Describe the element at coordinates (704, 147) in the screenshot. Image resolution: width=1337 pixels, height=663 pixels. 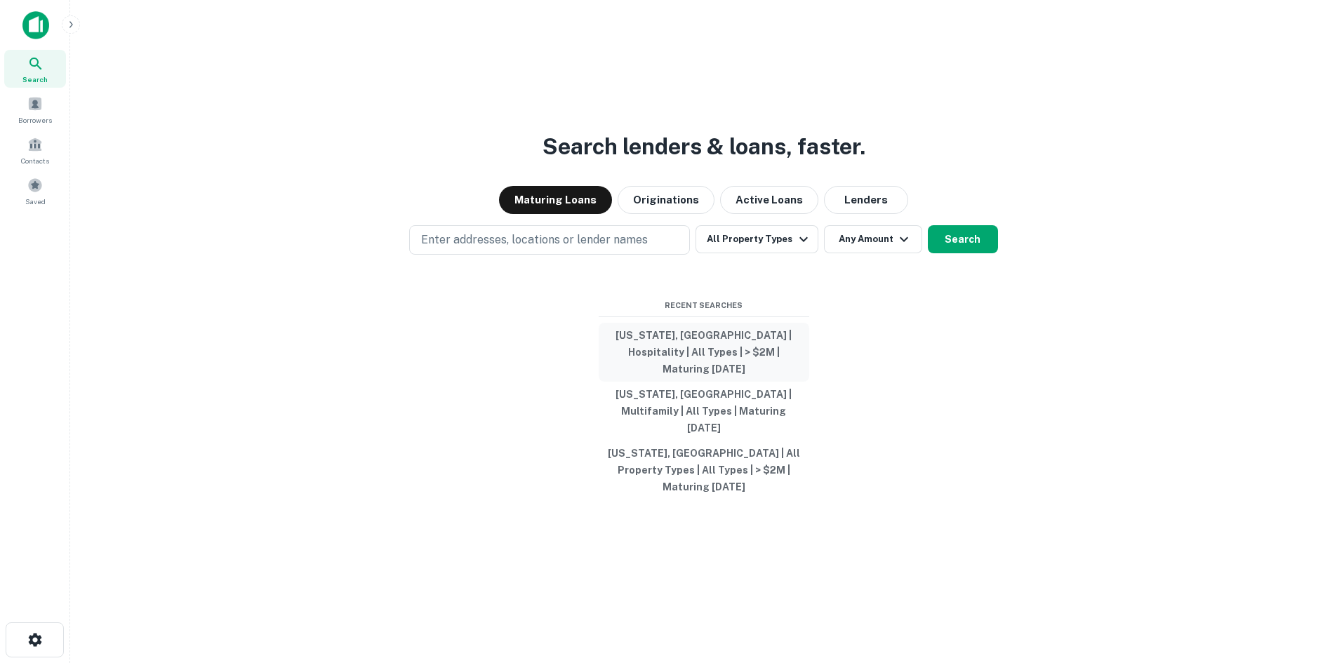
I see `h3: Search lenders & loans, faster.` at that location.